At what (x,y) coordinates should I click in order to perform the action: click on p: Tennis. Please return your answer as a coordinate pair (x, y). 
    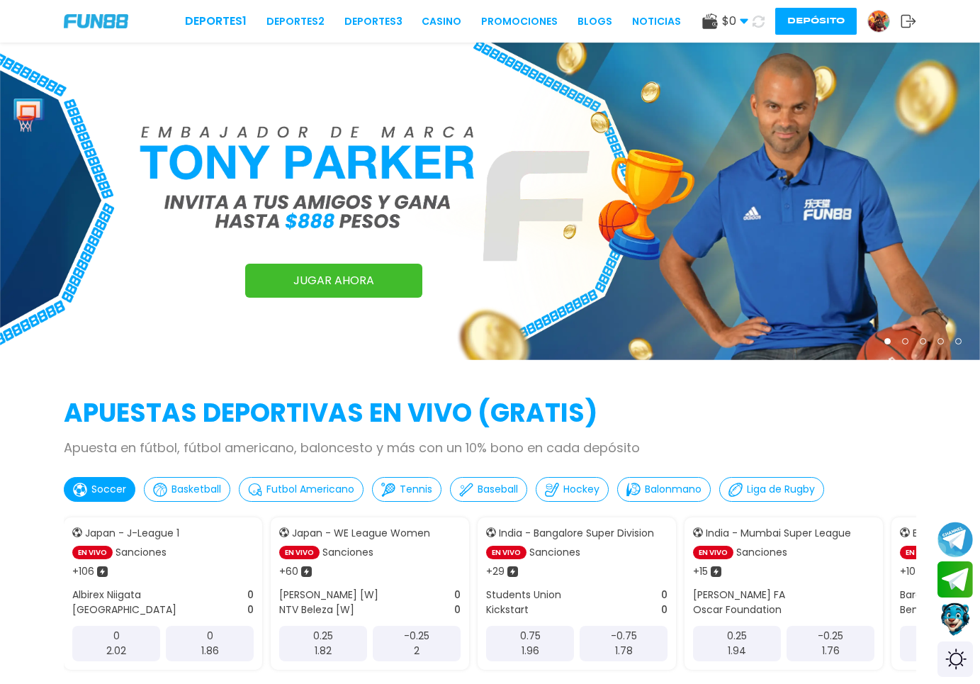
    Looking at the image, I should click on (416, 489).